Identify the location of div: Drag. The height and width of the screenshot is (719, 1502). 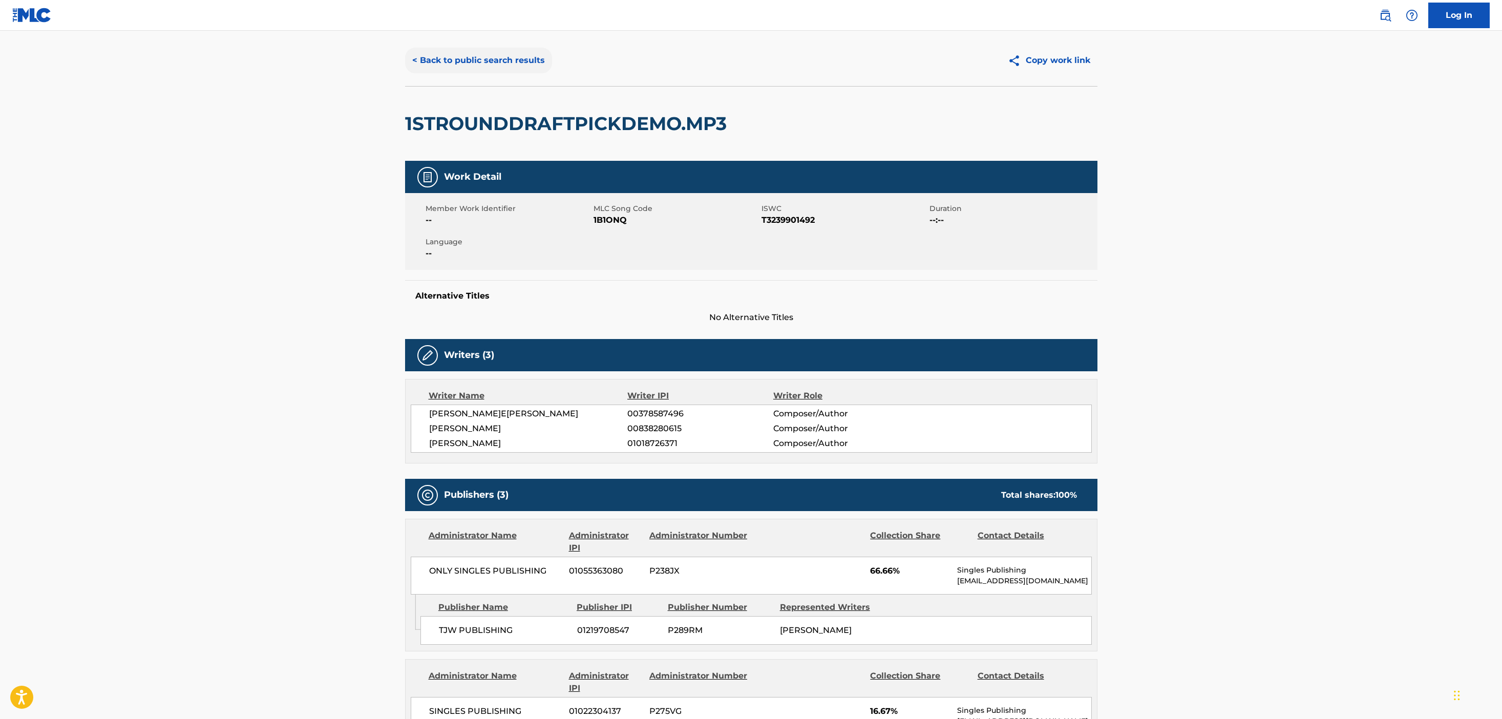
(1457, 696).